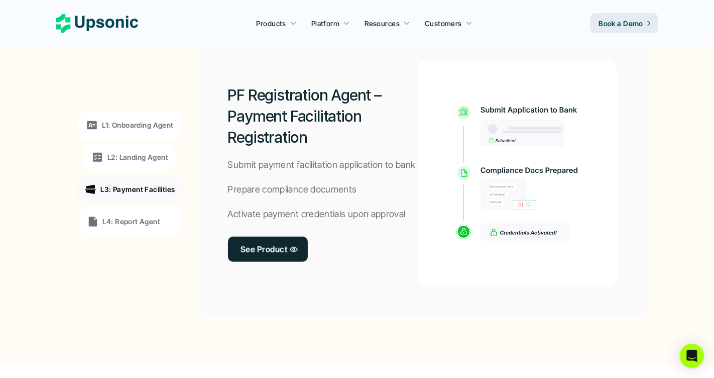 This screenshot has height=378, width=714. I want to click on h2: PF Registration Agent – Payment Facilitation Registration, so click(323, 116).